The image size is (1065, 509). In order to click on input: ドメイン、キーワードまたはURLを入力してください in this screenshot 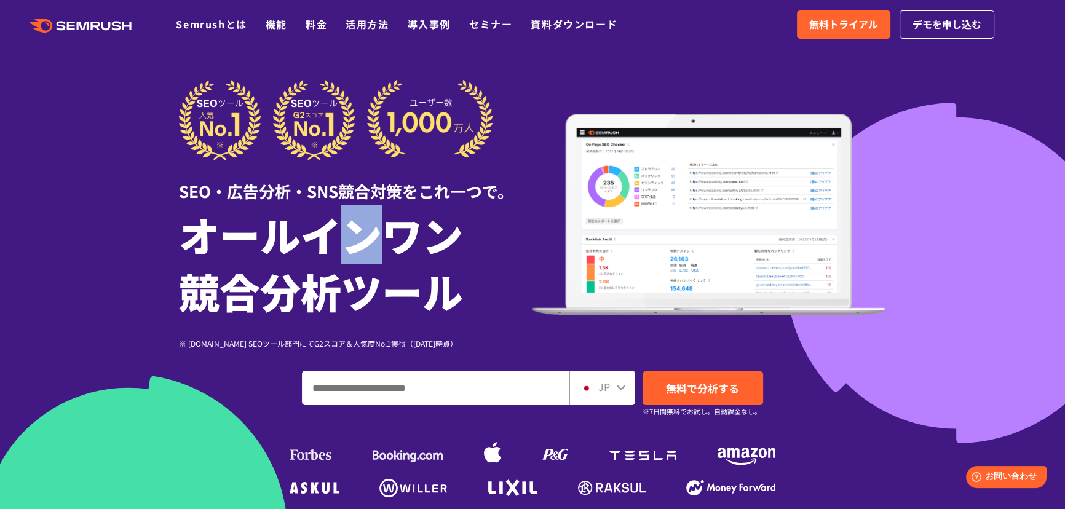, I will do `click(435, 388)`.